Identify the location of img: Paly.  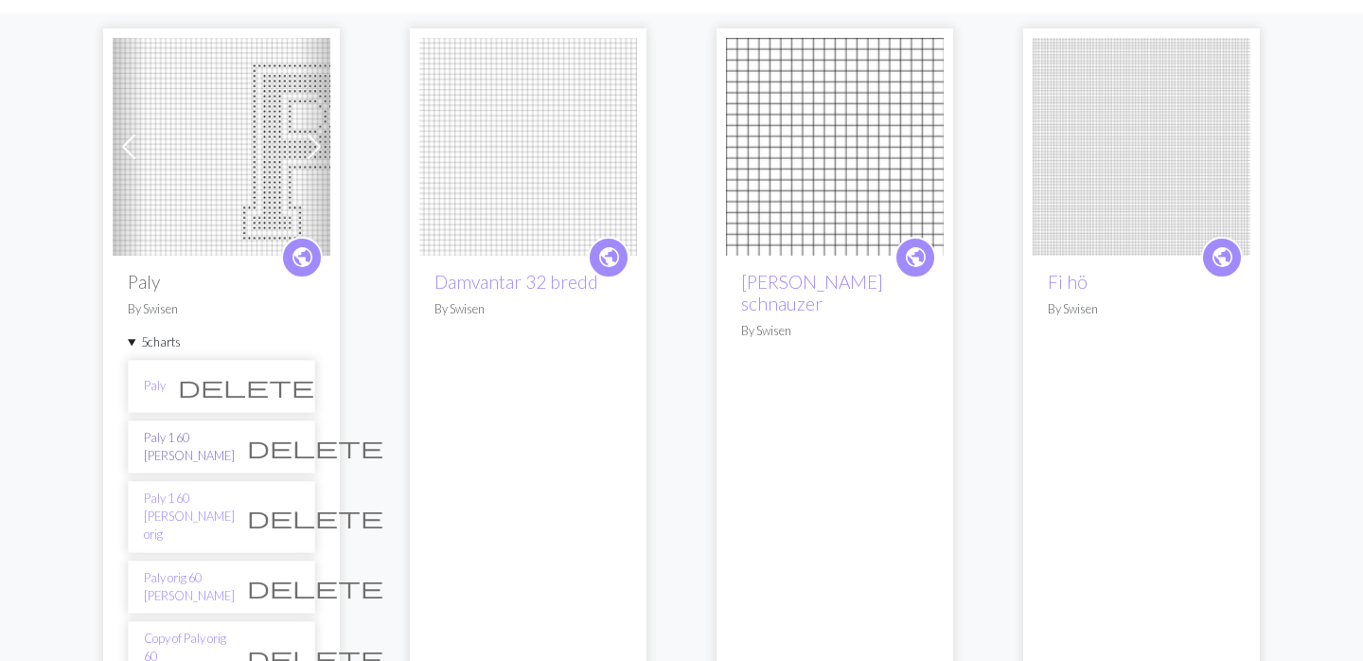
(222, 147).